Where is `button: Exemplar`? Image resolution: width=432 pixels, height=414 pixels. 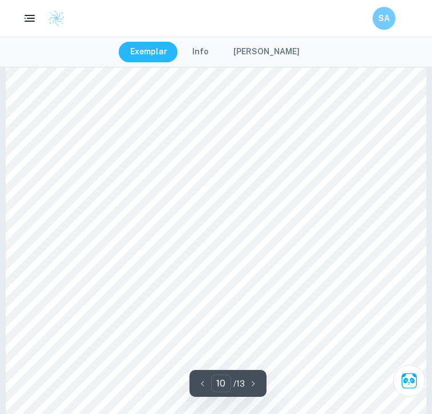 button: Exemplar is located at coordinates (149, 52).